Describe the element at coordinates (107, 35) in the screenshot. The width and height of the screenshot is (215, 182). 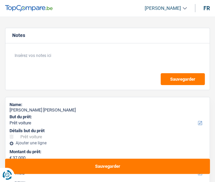
I see `h5: Notes` at that location.